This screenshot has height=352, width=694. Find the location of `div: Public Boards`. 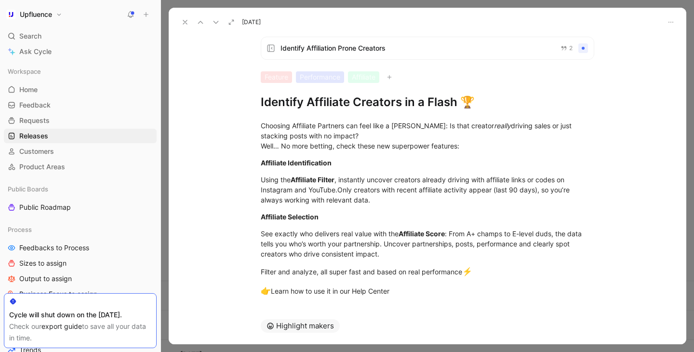

div: Public Boards is located at coordinates (80, 189).